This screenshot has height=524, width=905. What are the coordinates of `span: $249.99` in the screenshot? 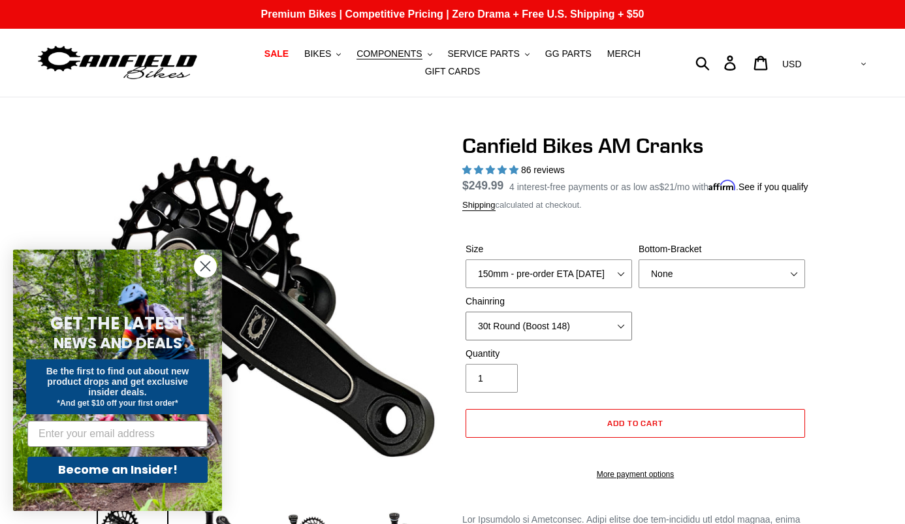 It's located at (483, 186).